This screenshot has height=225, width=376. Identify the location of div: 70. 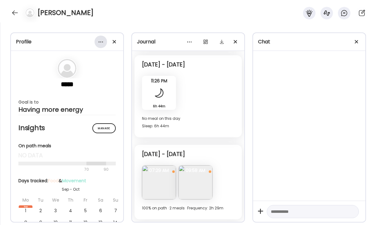
(60, 169).